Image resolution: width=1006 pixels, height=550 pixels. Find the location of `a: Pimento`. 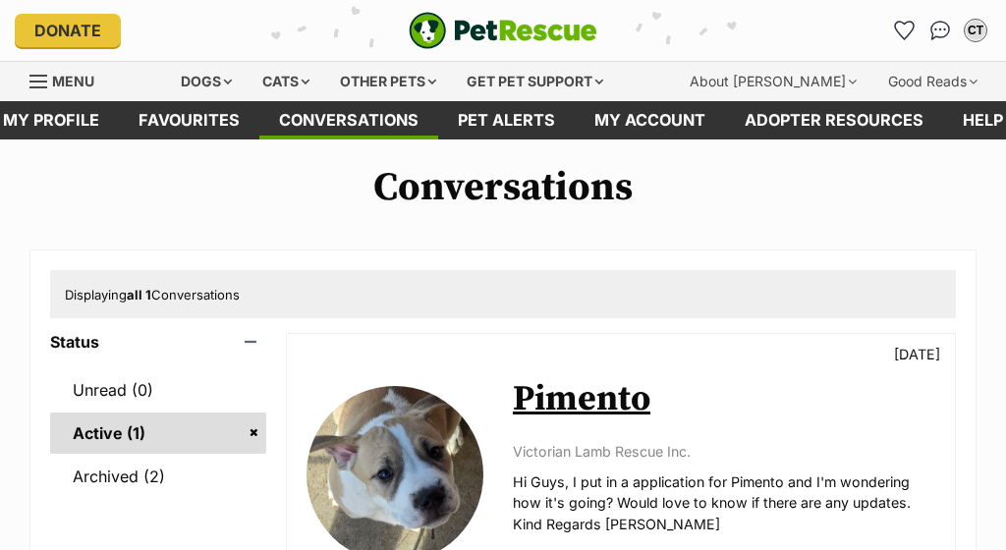

a: Pimento is located at coordinates (582, 399).